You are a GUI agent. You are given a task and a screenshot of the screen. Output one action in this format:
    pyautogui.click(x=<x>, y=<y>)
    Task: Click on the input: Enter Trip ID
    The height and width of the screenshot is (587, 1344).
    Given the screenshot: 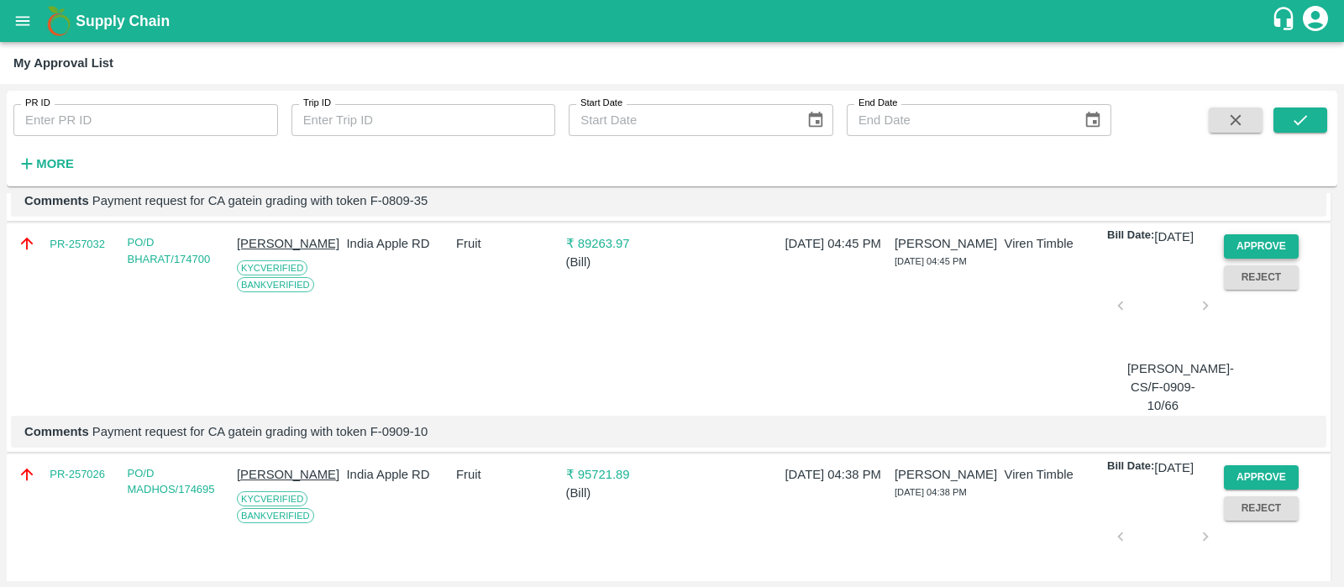 What is the action you would take?
    pyautogui.click(x=423, y=120)
    